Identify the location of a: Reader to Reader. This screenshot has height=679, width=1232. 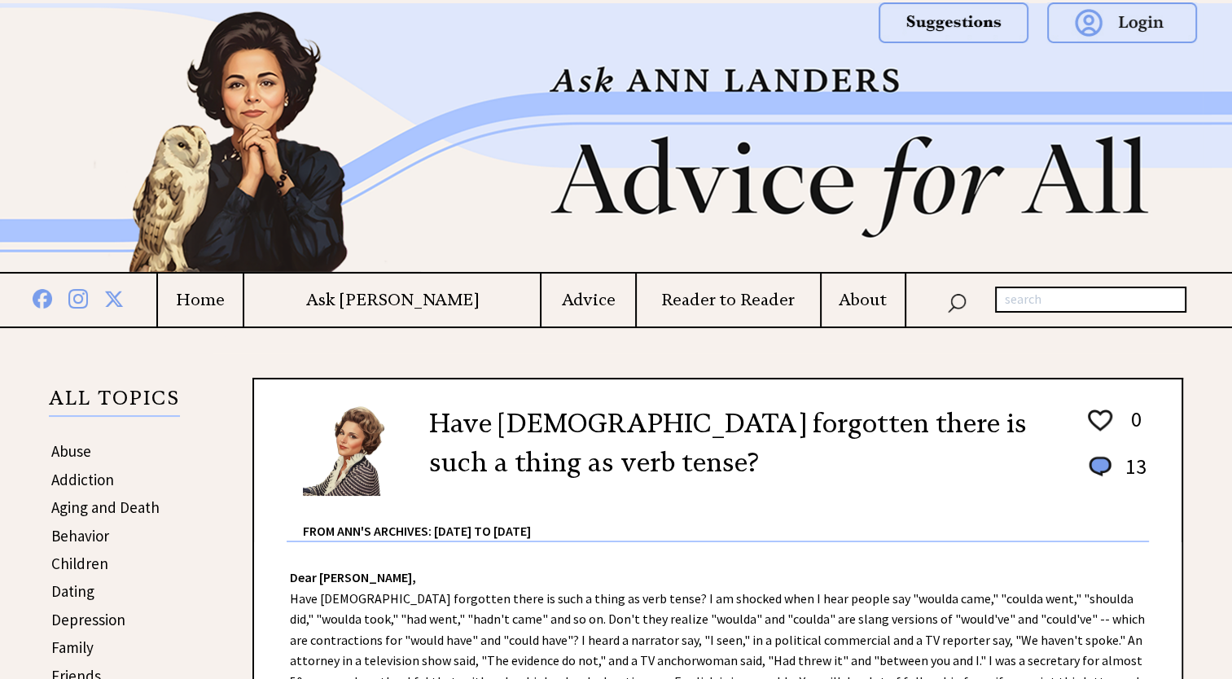
(728, 300).